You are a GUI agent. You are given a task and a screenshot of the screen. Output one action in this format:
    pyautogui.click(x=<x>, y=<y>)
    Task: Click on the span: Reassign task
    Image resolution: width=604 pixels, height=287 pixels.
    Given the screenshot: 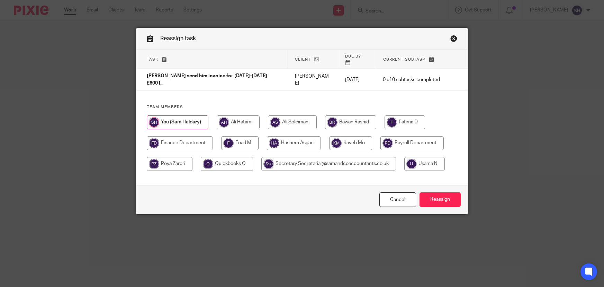 What is the action you would take?
    pyautogui.click(x=178, y=38)
    